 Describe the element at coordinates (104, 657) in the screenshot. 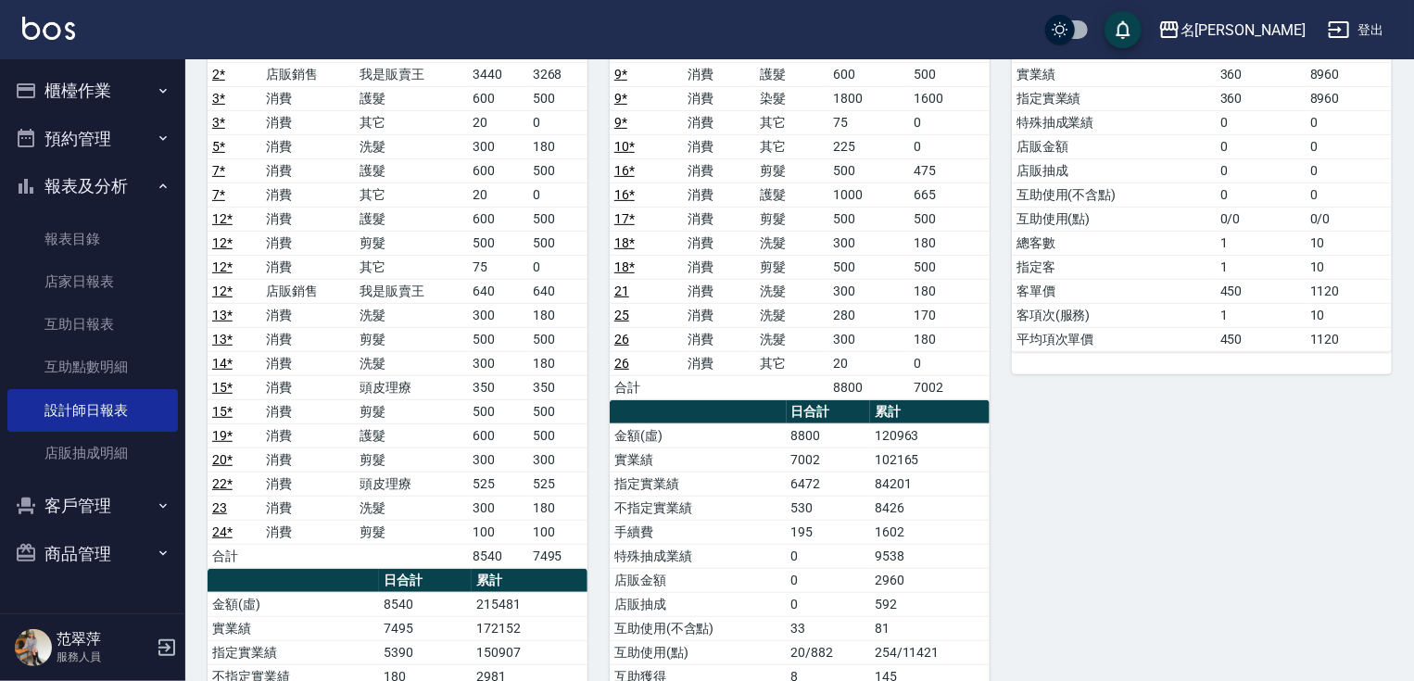

I see `p: 服務人員` at that location.